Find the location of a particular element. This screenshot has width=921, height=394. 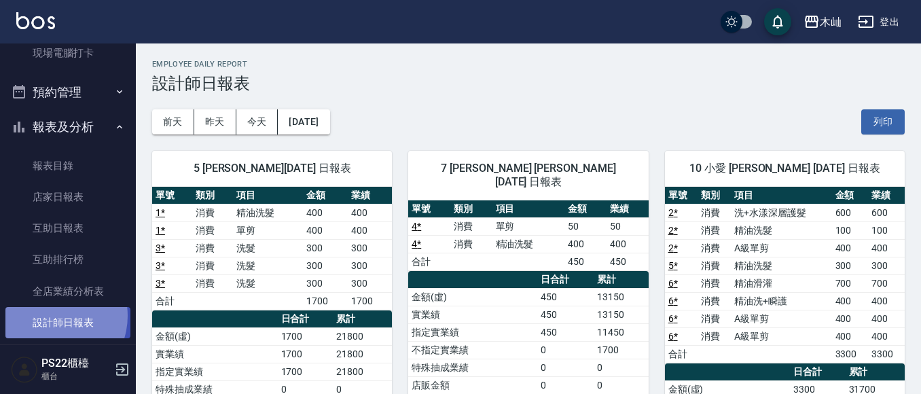

button: 列印 is located at coordinates (883, 122).